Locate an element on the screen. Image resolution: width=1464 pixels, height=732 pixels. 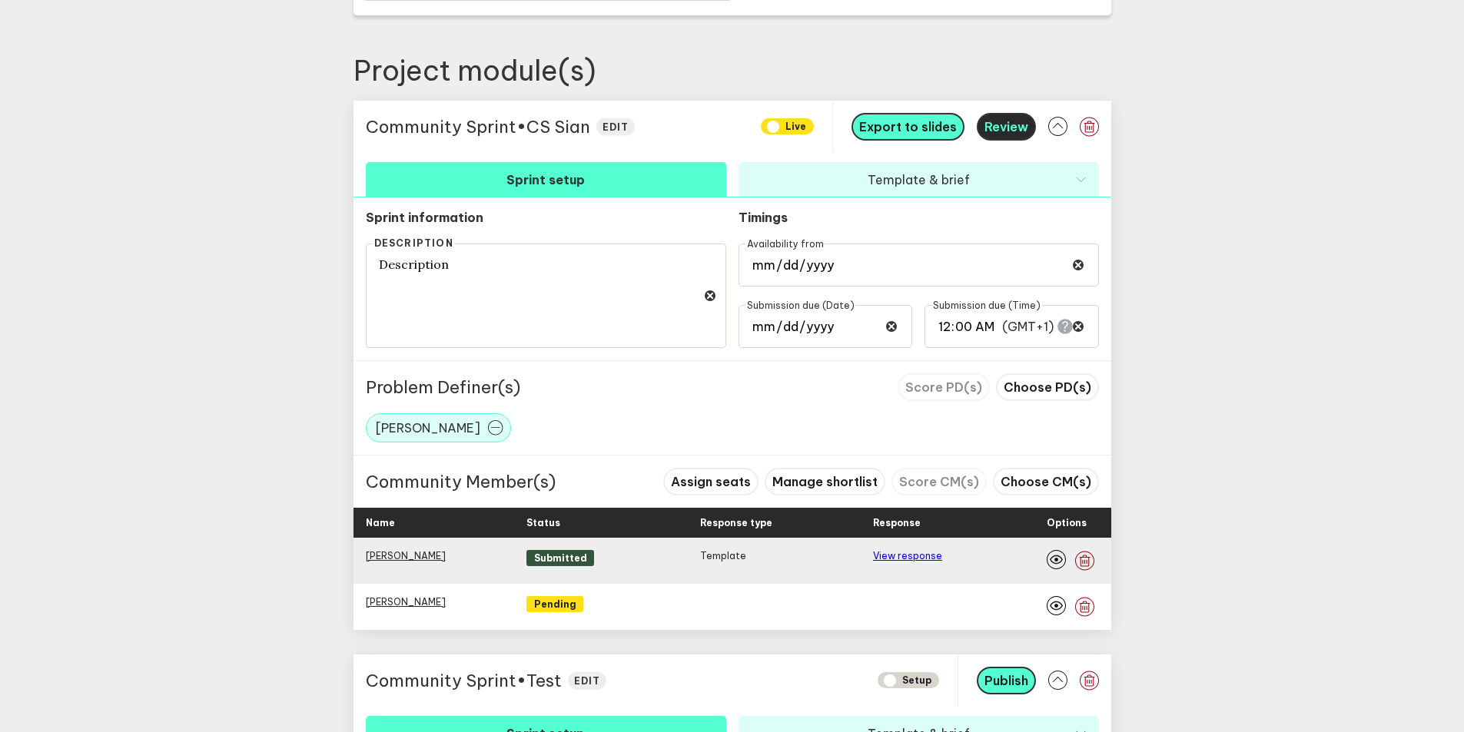
h2: Project module(s) is located at coordinates (732, 71).